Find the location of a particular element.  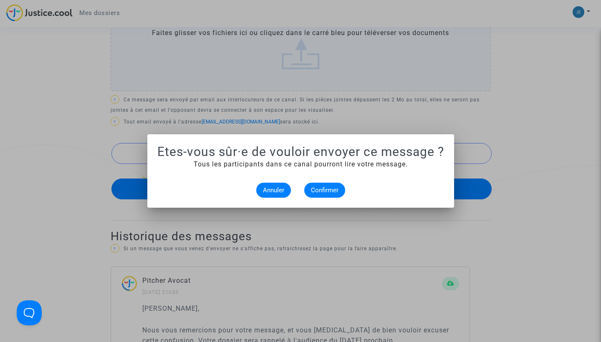

span: Tous les participants dans ce canal pourront lire votre message. is located at coordinates (300, 164).